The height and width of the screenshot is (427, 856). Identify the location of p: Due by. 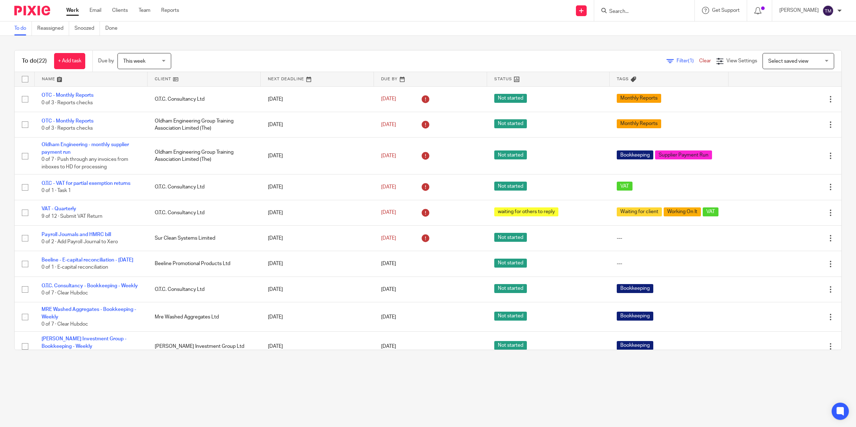
(106, 61).